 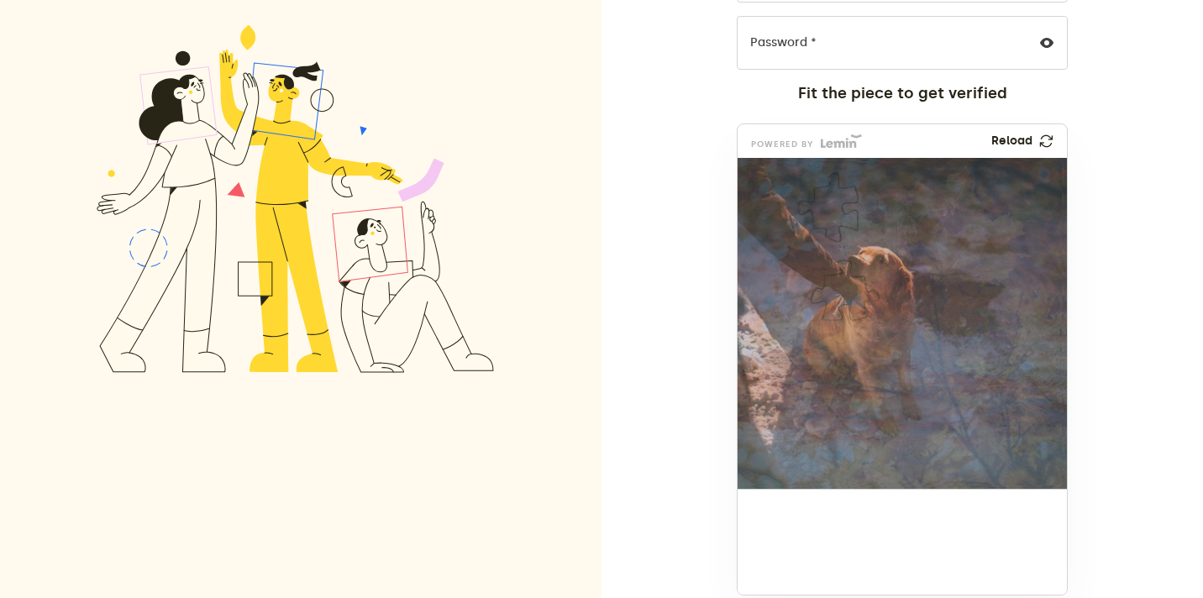 I want to click on img: Lemin logo, so click(x=841, y=141).